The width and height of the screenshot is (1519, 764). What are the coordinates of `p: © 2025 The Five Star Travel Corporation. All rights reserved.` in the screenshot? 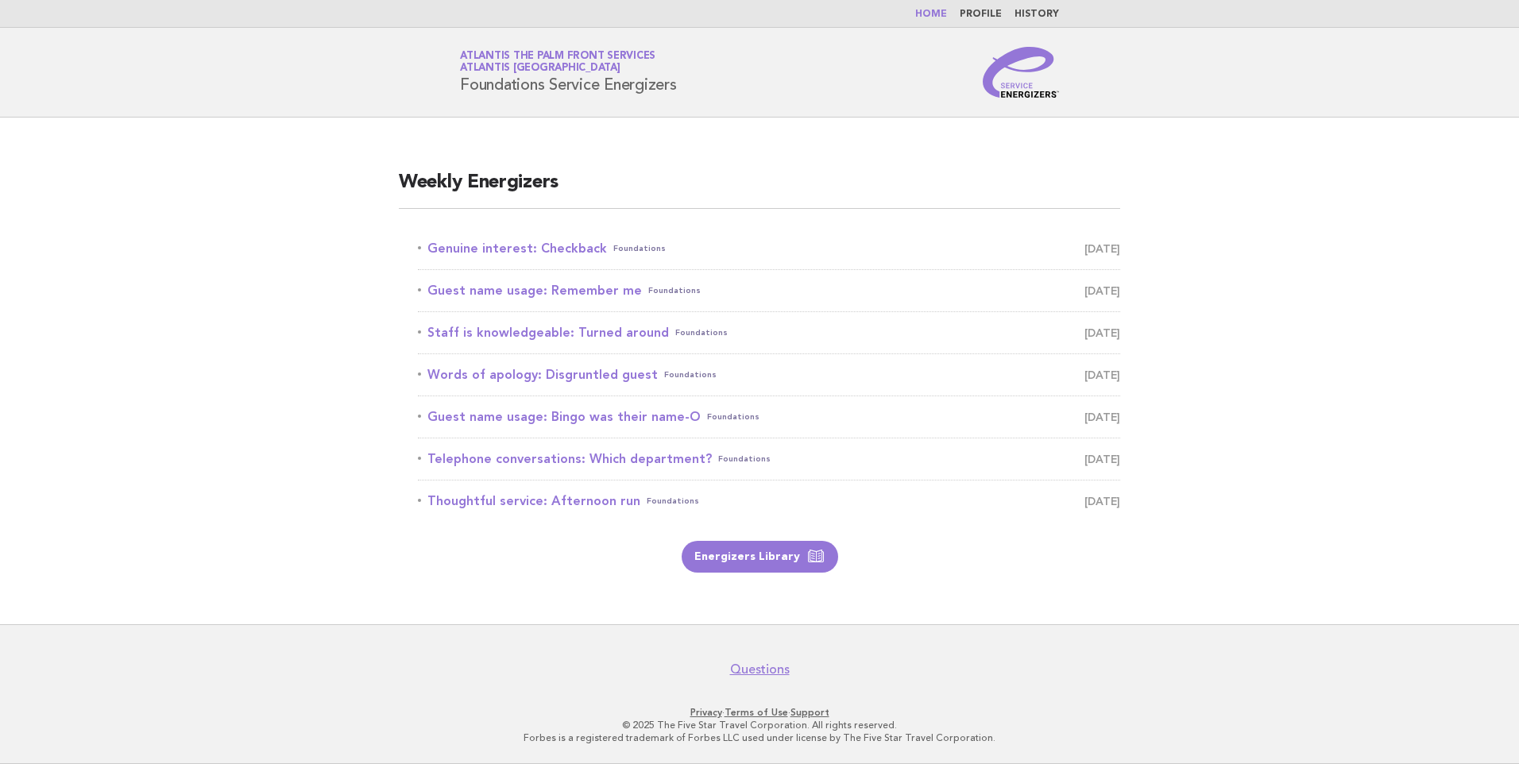 It's located at (759, 725).